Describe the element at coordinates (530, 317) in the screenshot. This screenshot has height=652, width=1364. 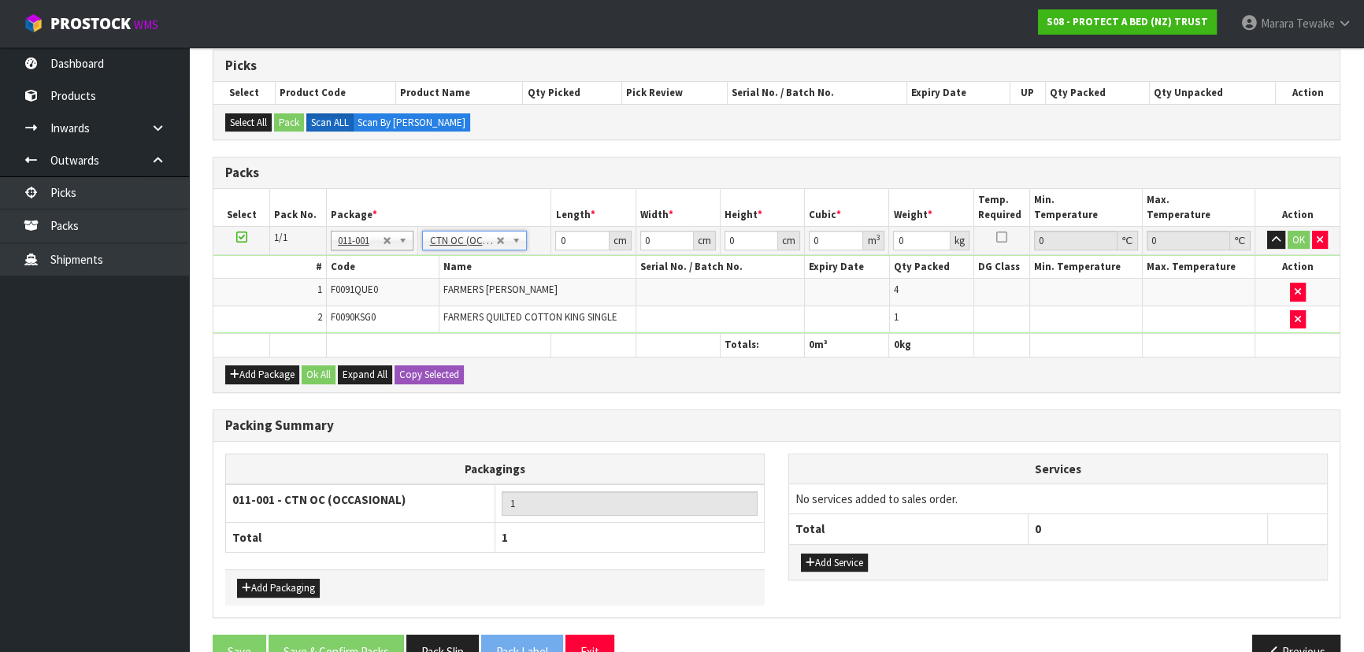
I see `span: FARMERS QUILTED COTTON KING SINGLE` at that location.